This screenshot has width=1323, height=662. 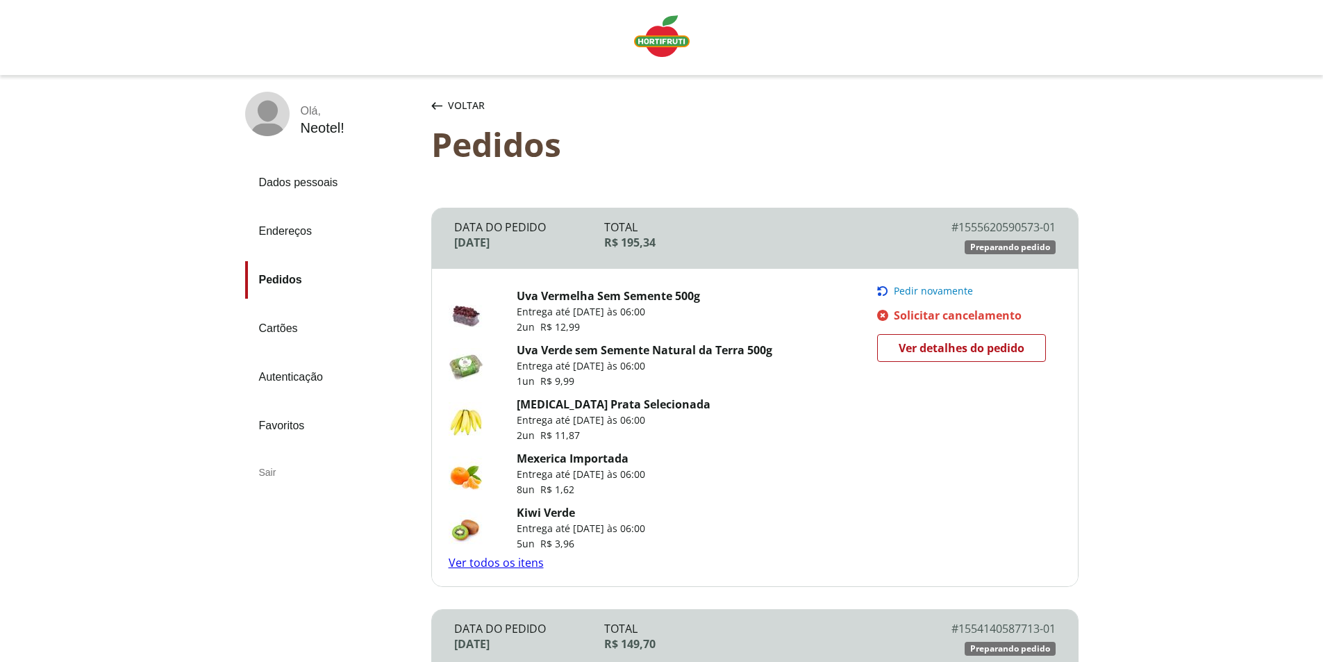 I want to click on button: Voltar, so click(x=458, y=106).